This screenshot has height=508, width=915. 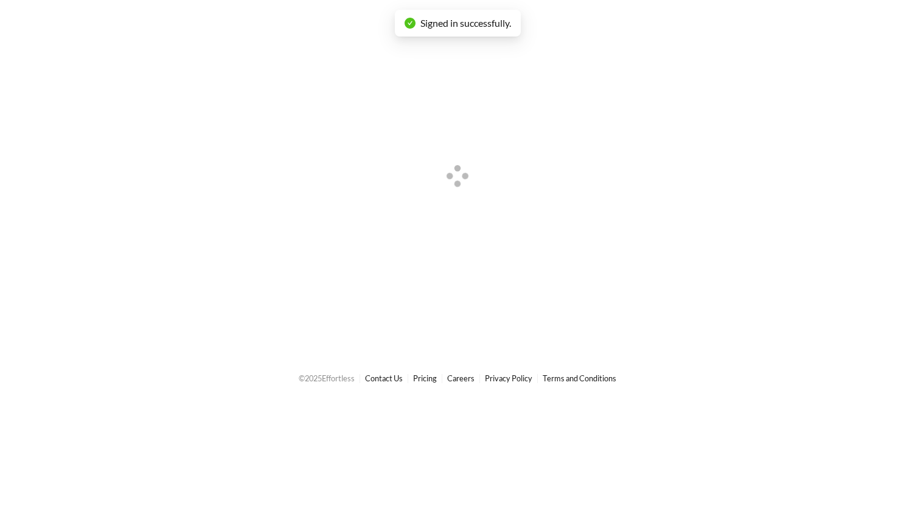 I want to click on a: Terms and Conditions, so click(x=579, y=378).